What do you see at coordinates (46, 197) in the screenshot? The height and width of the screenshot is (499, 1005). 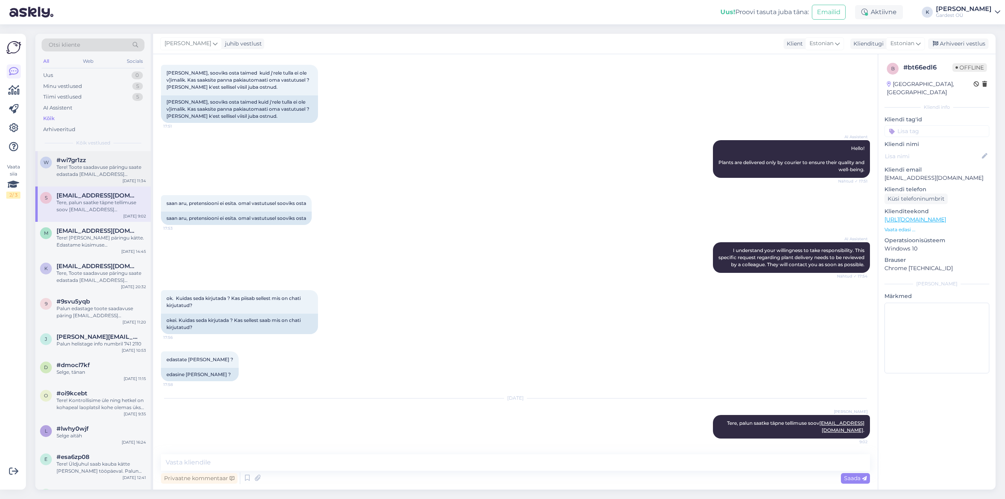 I see `span: s` at bounding box center [46, 197].